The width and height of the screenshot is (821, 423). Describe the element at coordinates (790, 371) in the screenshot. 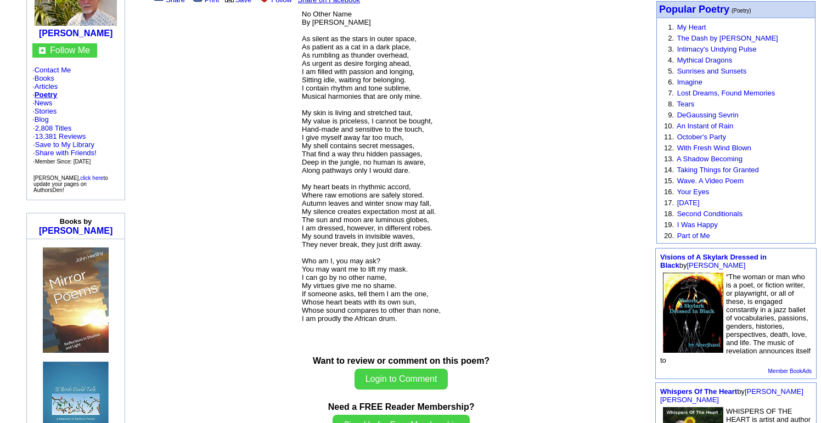

I see `a: Member BookAds` at that location.